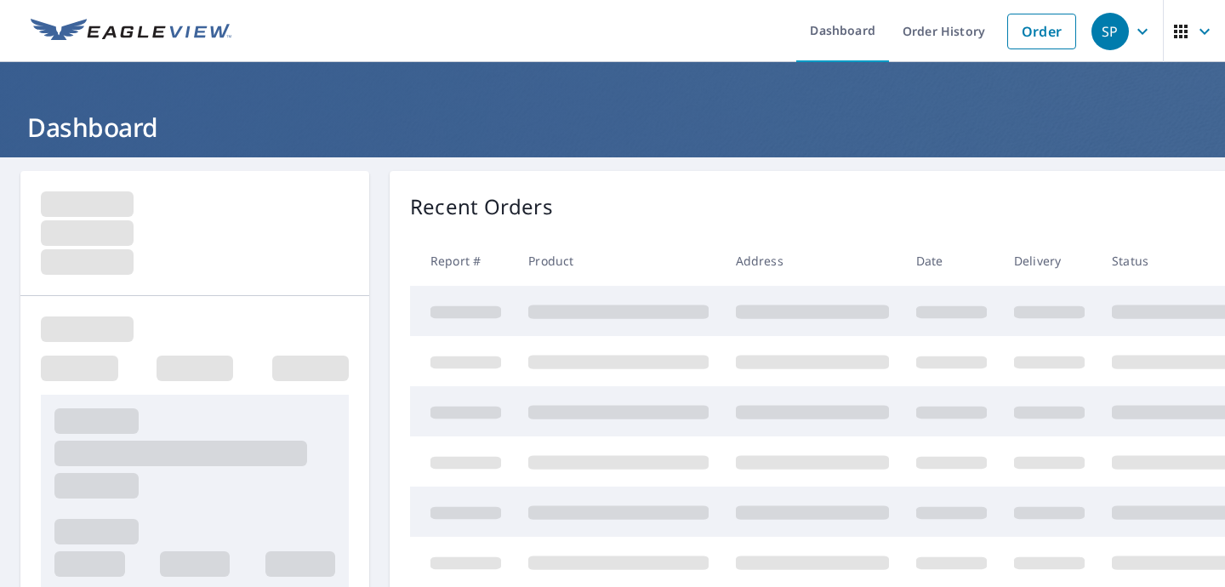 This screenshot has height=587, width=1225. I want to click on a: Order, so click(1041, 31).